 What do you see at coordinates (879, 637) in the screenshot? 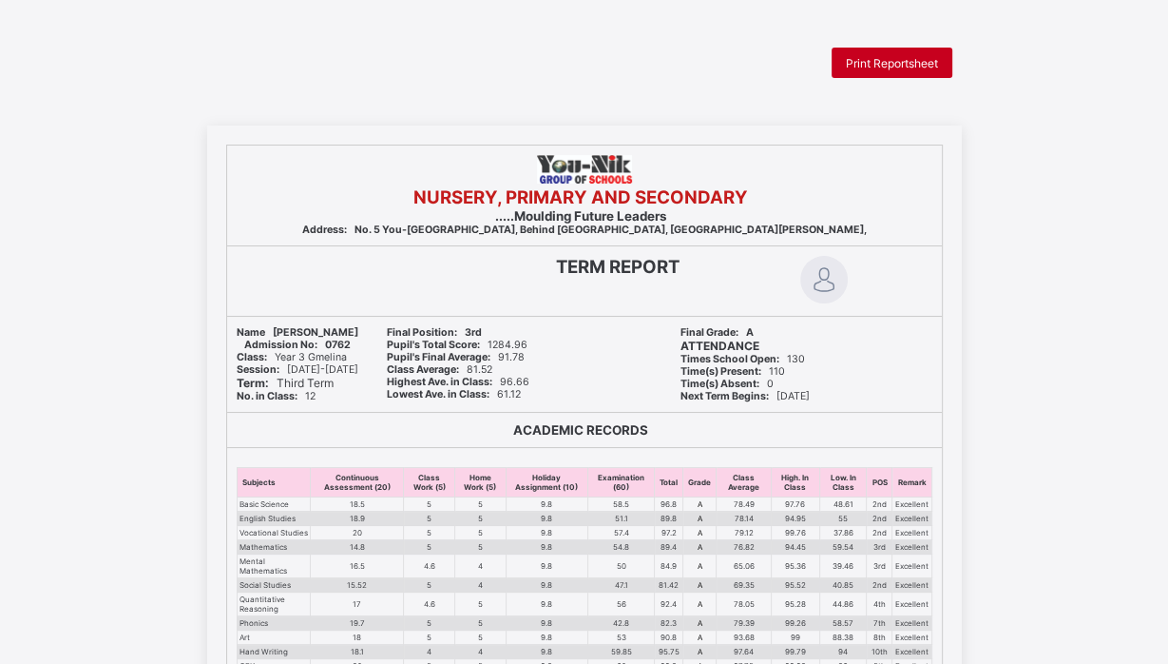
I see `td: 8th` at bounding box center [879, 637].